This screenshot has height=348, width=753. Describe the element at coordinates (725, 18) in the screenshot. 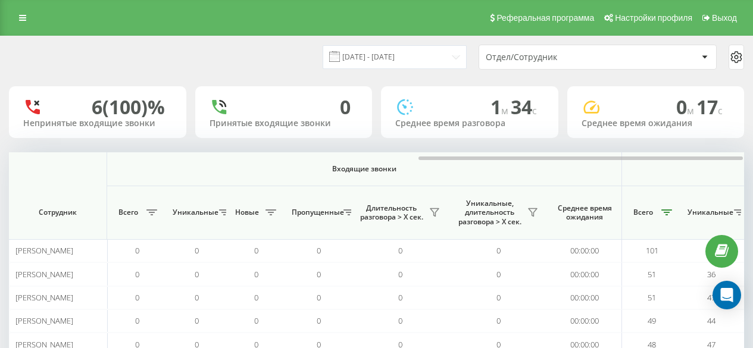

I see `span: Выход` at that location.